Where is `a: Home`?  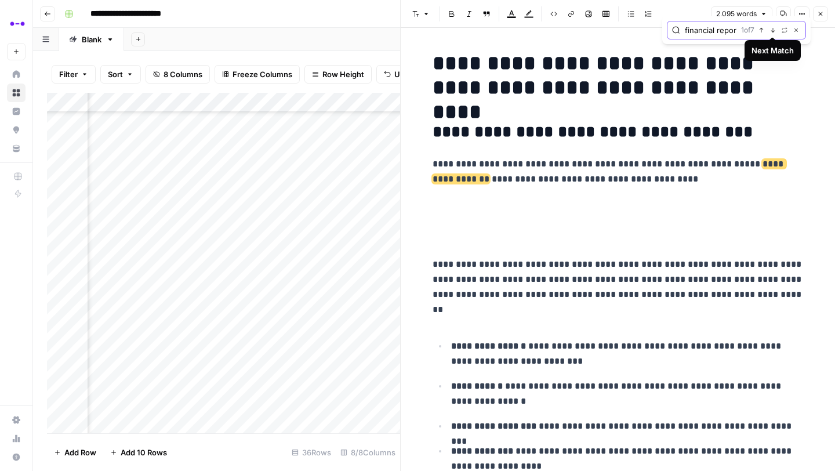 a: Home is located at coordinates (16, 74).